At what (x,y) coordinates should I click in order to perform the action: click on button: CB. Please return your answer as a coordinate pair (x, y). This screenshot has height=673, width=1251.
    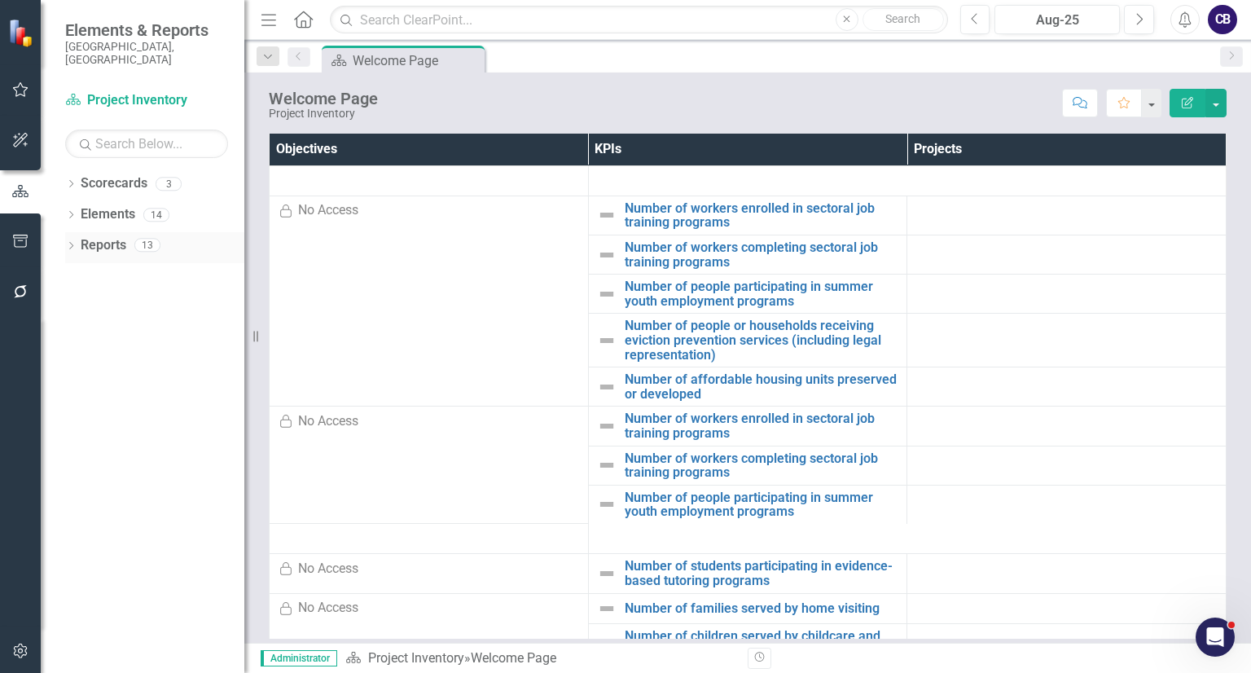
    Looking at the image, I should click on (1222, 20).